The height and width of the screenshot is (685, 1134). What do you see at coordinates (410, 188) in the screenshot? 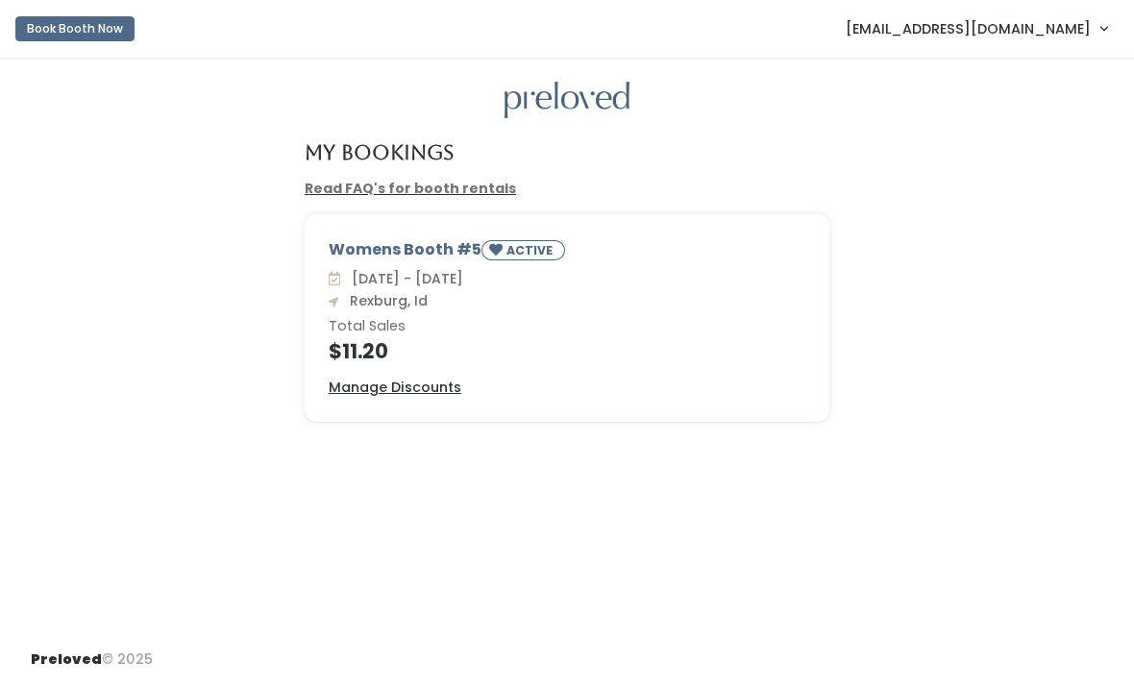
I see `a: Read FAQ's for booth rentals` at bounding box center [410, 188].